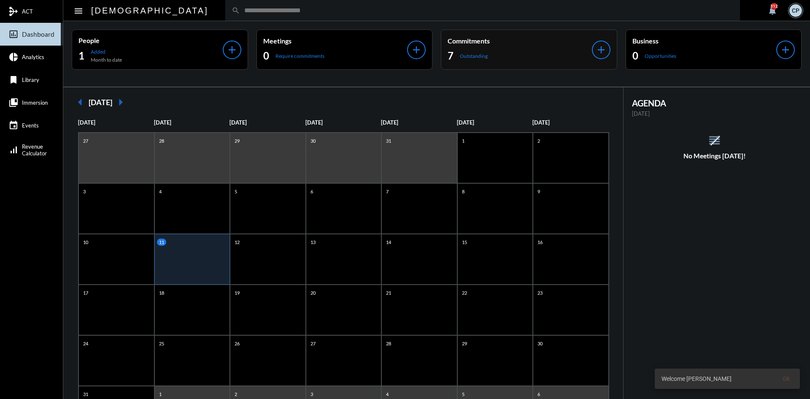 This screenshot has height=399, width=810. Describe the element at coordinates (106, 51) in the screenshot. I see `p: Added` at that location.